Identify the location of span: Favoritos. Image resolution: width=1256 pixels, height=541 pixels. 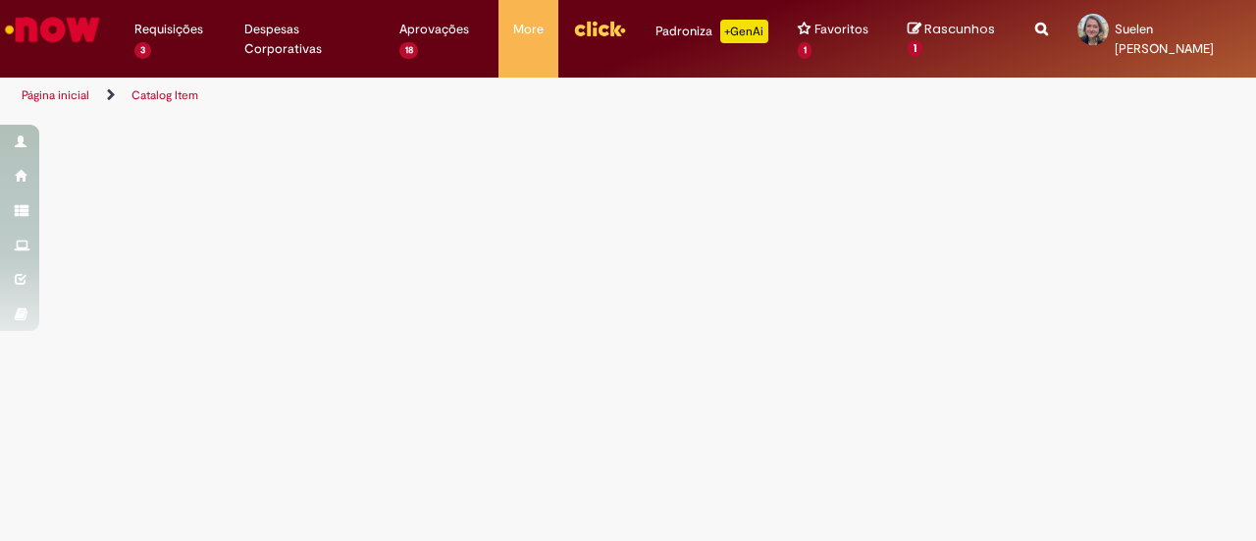
(841, 29).